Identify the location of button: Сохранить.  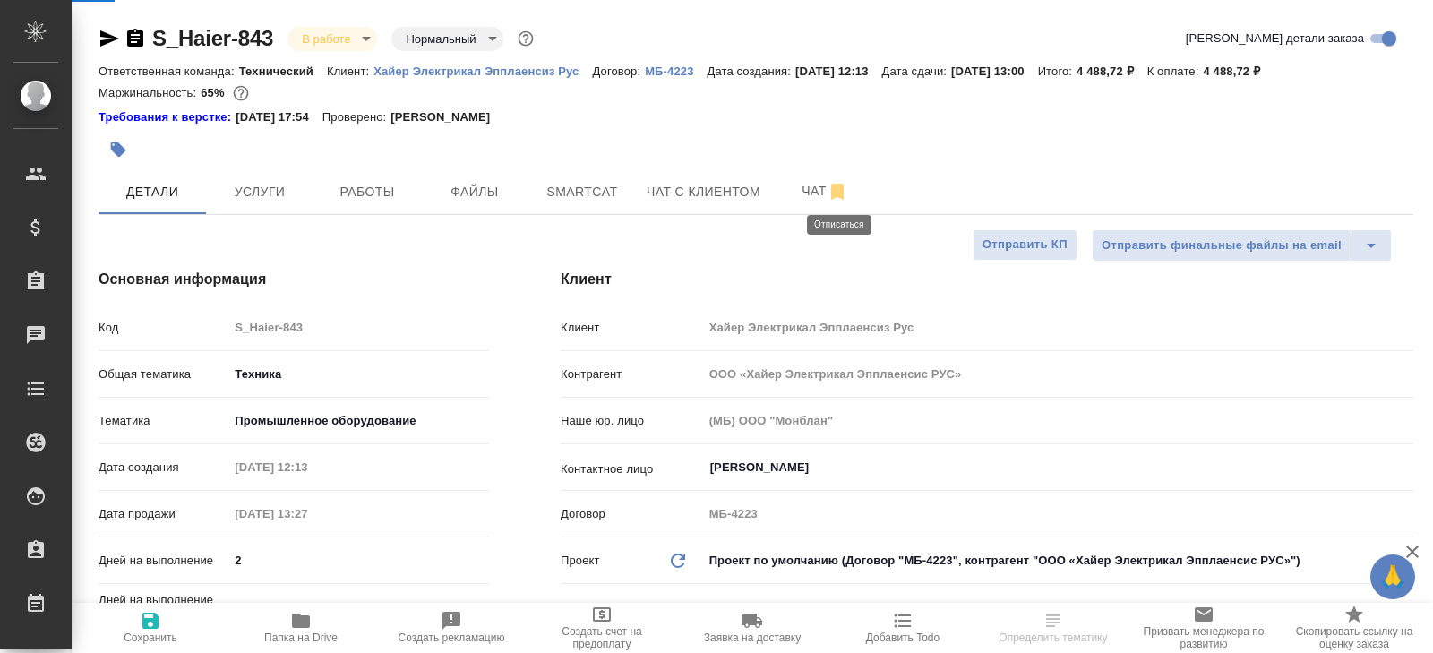
(150, 628).